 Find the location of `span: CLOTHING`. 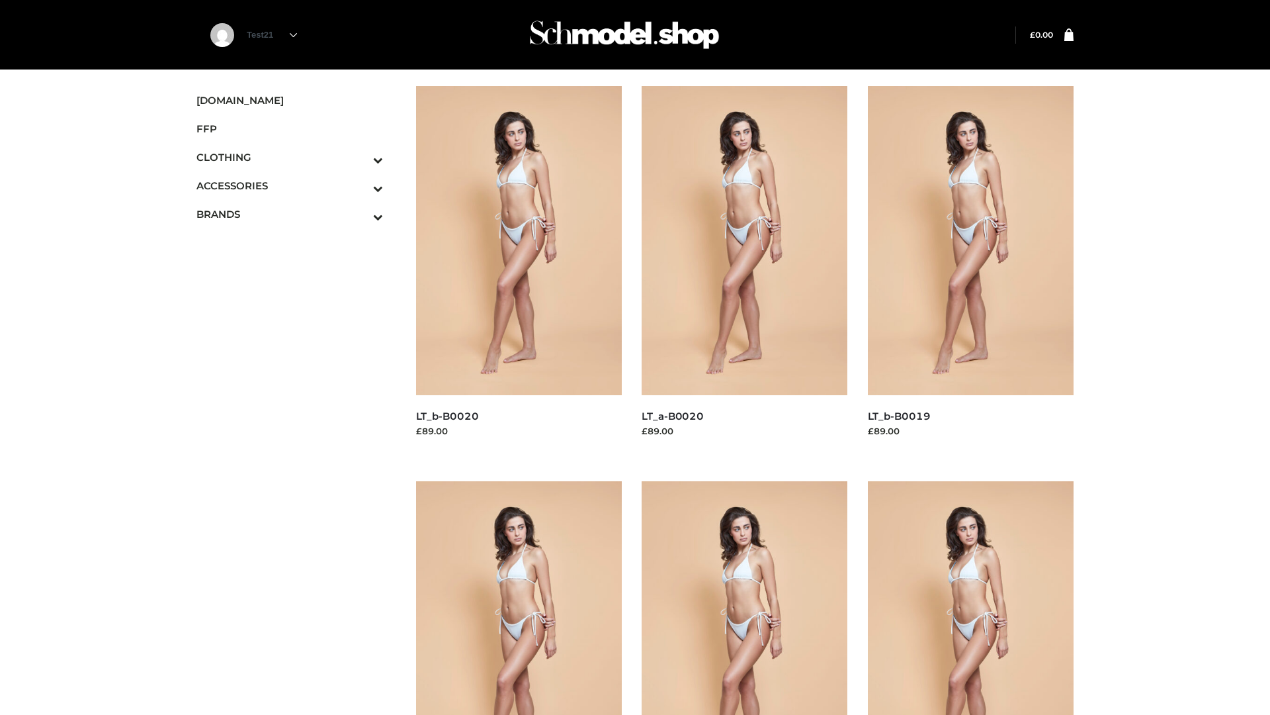

span: CLOTHING is located at coordinates (290, 157).